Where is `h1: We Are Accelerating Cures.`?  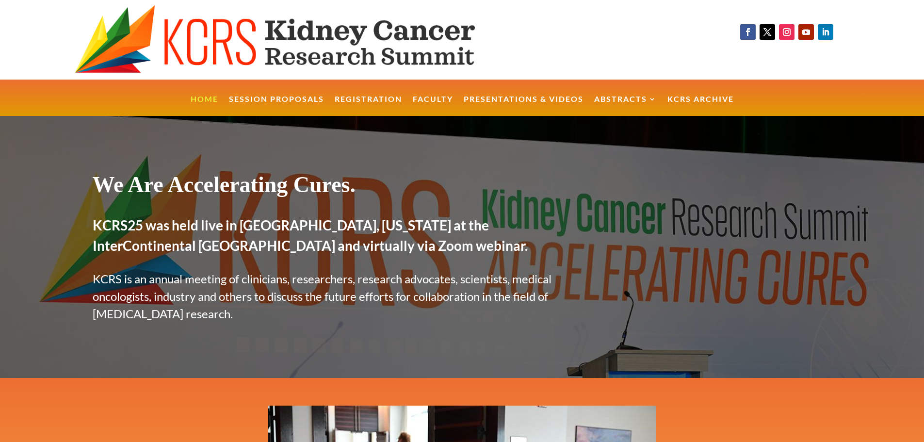 h1: We Are Accelerating Cures. is located at coordinates (332, 187).